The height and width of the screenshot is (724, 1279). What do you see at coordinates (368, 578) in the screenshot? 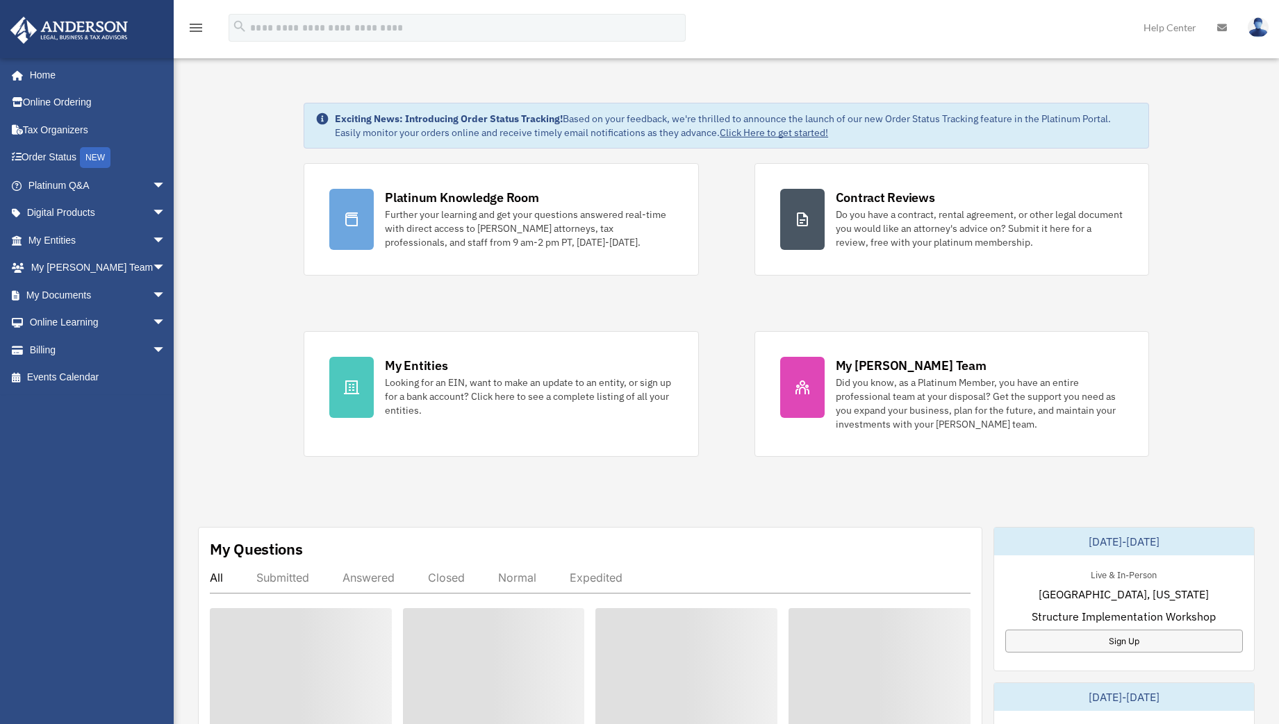
I see `div: Answered` at bounding box center [368, 578].